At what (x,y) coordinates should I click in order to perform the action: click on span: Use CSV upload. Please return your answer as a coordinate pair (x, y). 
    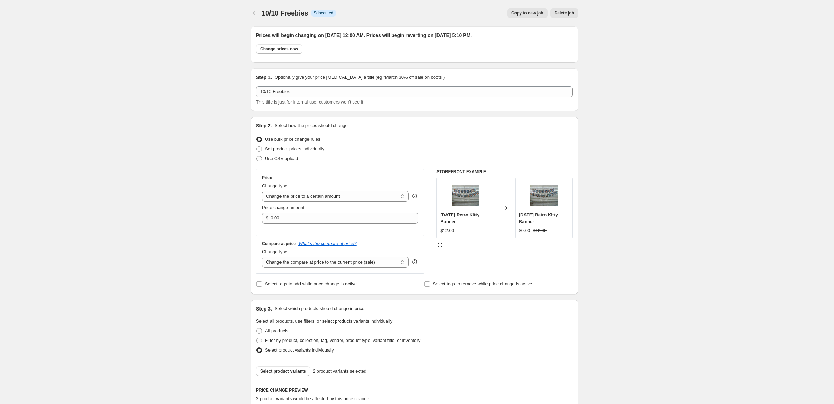
    Looking at the image, I should click on (281, 158).